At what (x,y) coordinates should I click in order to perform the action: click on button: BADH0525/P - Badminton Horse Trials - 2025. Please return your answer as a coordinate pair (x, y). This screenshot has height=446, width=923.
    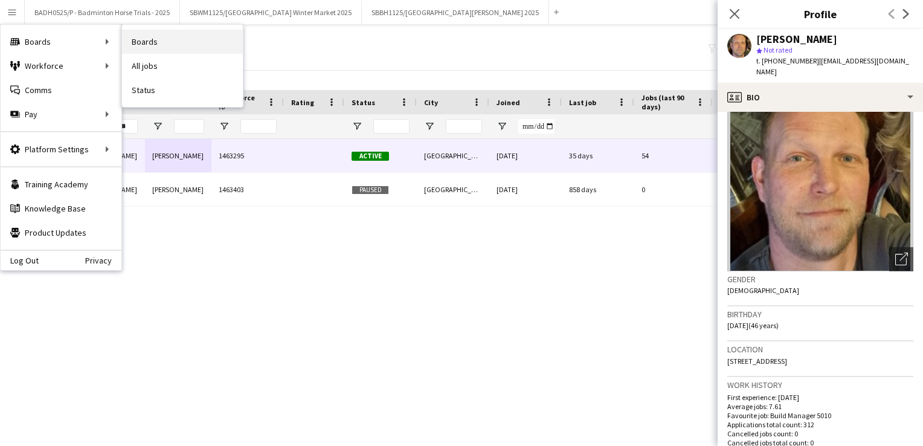
    Looking at the image, I should click on (102, 12).